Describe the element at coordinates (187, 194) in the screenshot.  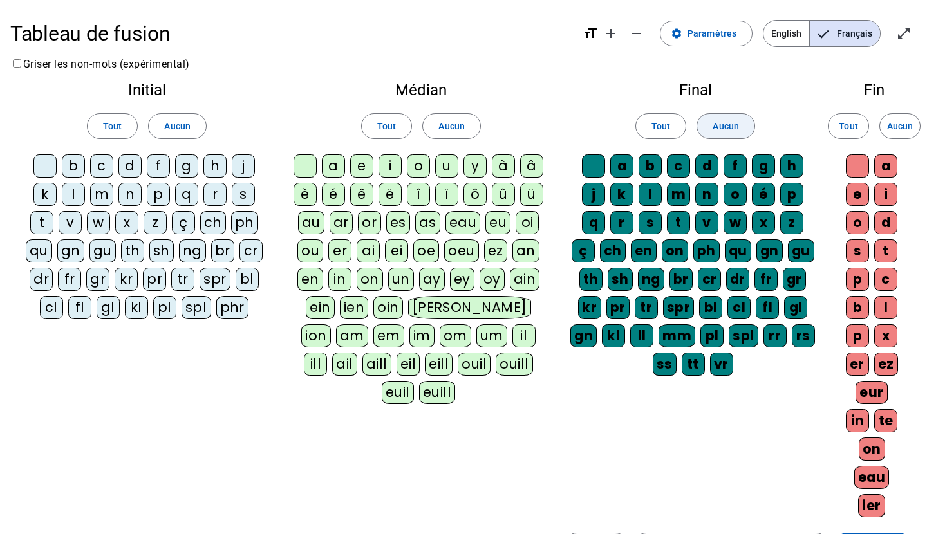
I see `div: q` at that location.